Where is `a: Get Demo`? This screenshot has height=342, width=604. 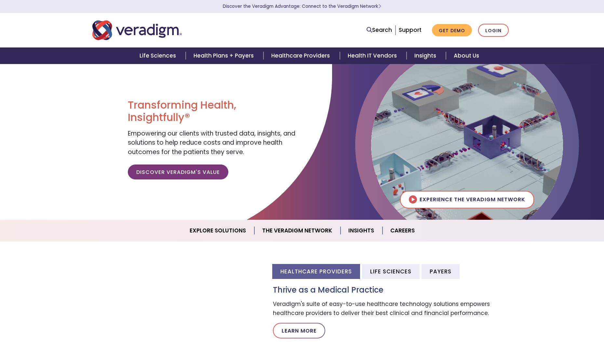
a: Get Demo is located at coordinates (452, 30).